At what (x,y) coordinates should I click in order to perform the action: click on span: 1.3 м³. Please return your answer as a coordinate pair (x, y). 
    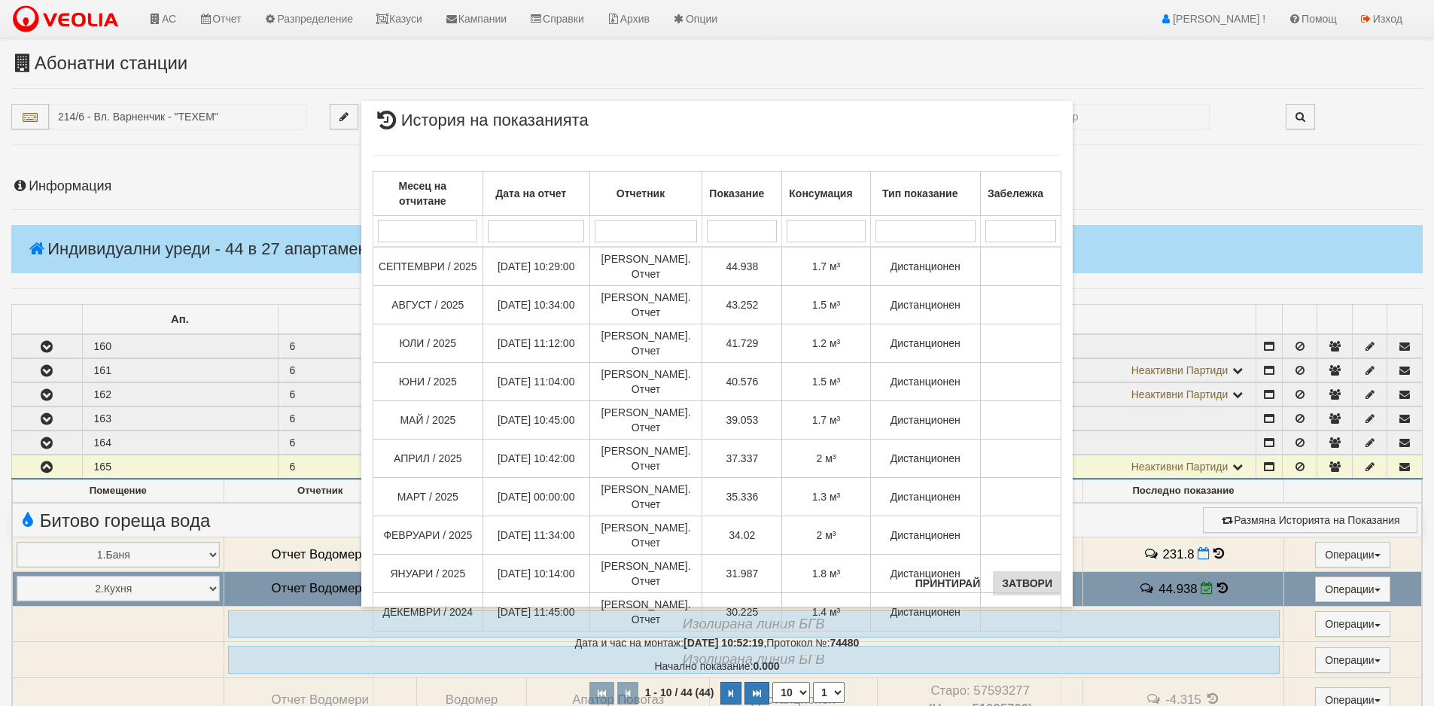
    Looking at the image, I should click on (827, 497).